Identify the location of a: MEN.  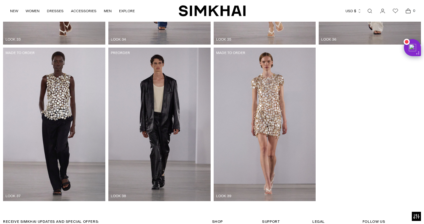
(108, 11).